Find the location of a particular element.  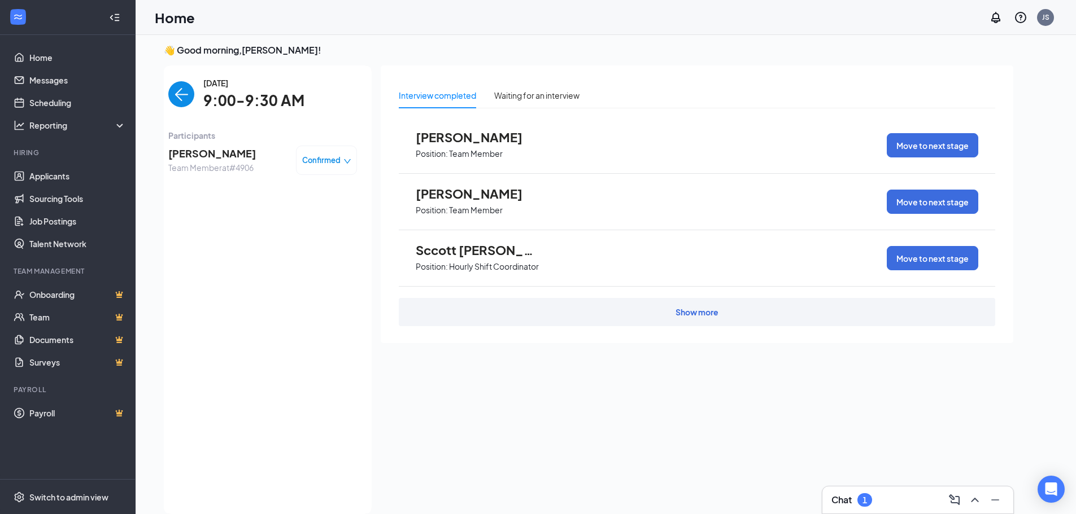

div: Payroll is located at coordinates (68, 390).